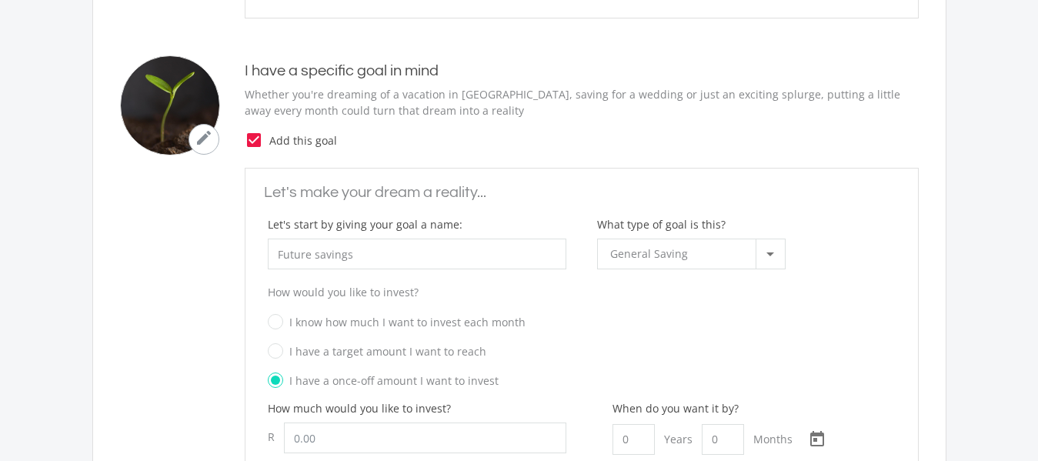  Describe the element at coordinates (582, 192) in the screenshot. I see `p: Let's make your dream a reality...` at that location.